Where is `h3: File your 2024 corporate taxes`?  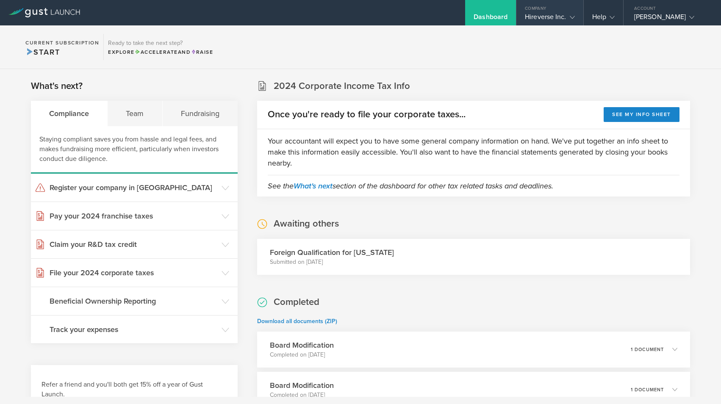 h3: File your 2024 corporate taxes is located at coordinates (133, 273).